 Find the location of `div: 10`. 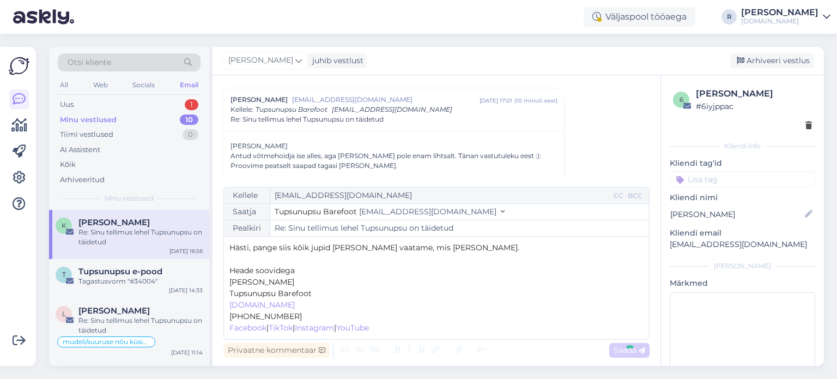

div: 10 is located at coordinates (189, 120).